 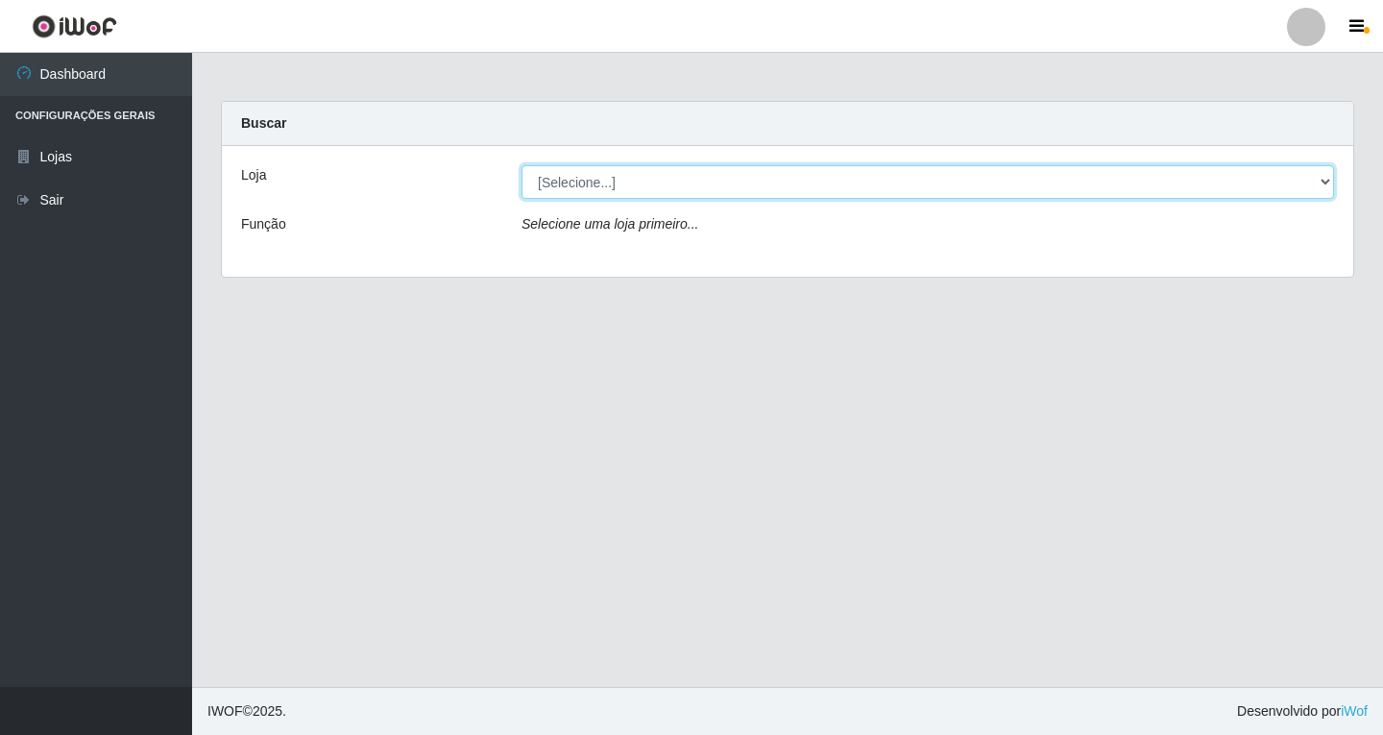 What do you see at coordinates (254, 175) in the screenshot?
I see `label: Loja` at bounding box center [254, 175].